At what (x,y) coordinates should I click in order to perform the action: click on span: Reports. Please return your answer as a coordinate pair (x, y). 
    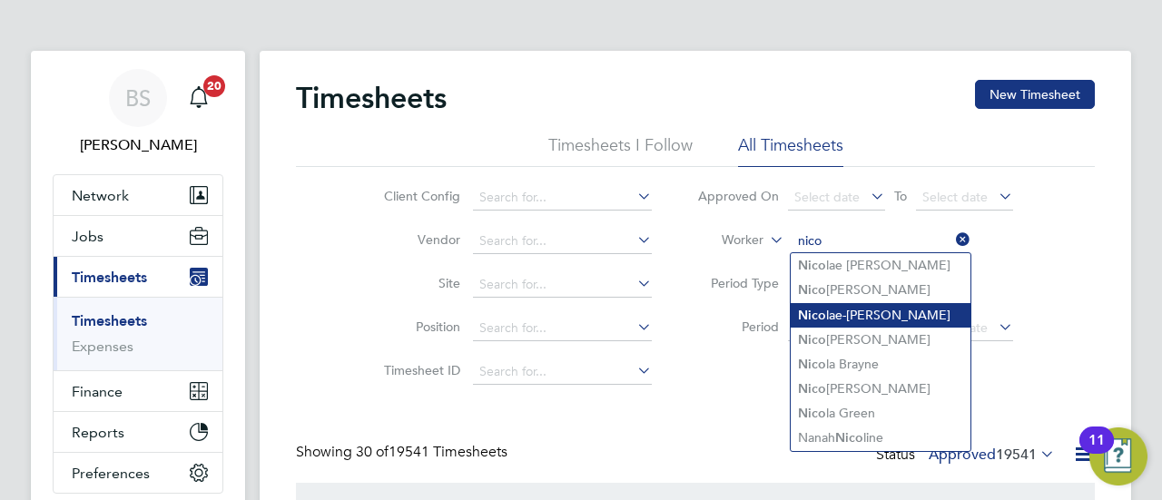
    Looking at the image, I should click on (98, 432).